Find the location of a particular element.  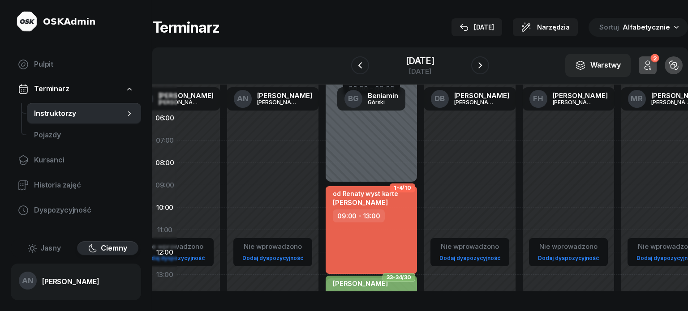

span: Kursanci is located at coordinates (84, 160).